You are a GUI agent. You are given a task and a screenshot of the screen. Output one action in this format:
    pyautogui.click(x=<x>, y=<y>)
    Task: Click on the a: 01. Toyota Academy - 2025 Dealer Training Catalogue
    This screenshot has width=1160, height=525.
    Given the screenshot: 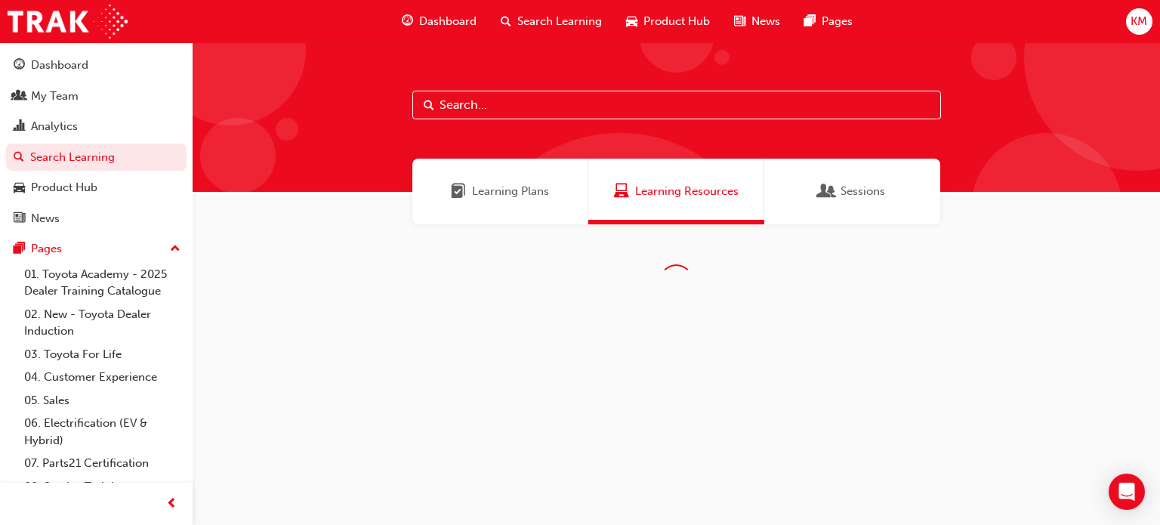 What is the action you would take?
    pyautogui.click(x=102, y=282)
    